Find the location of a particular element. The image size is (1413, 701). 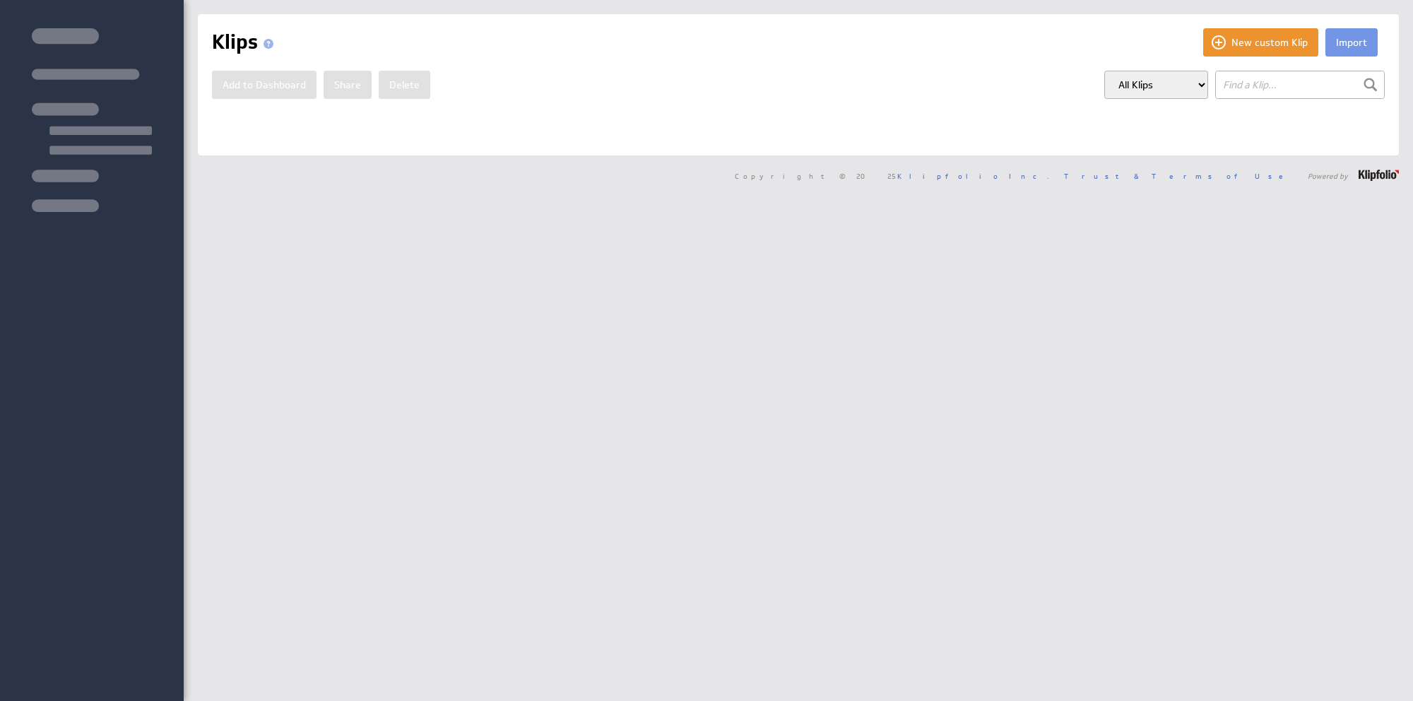

span: Powered by is located at coordinates (1328, 176).